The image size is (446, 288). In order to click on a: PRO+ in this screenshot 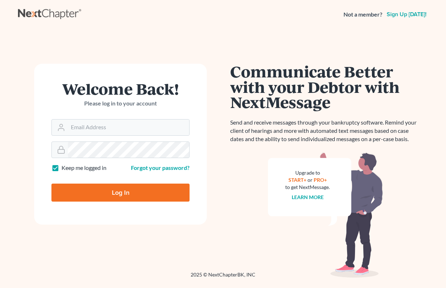, I will do `click(320, 180)`.